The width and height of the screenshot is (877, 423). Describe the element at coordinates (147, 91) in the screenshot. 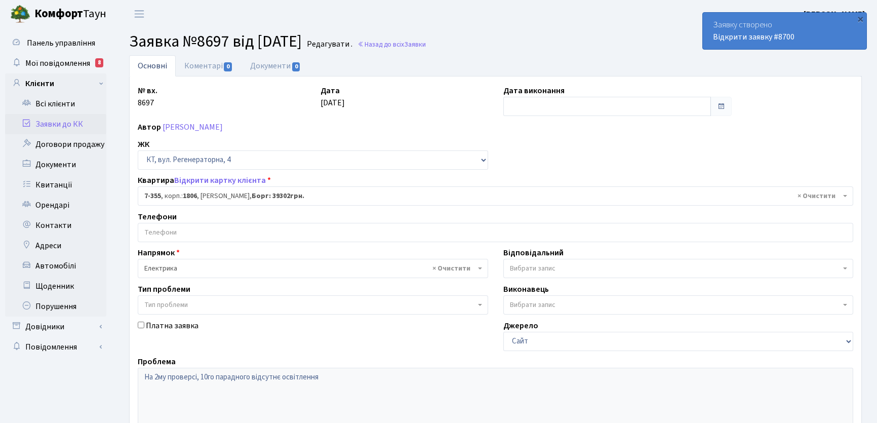

I see `label: № вх.` at that location.